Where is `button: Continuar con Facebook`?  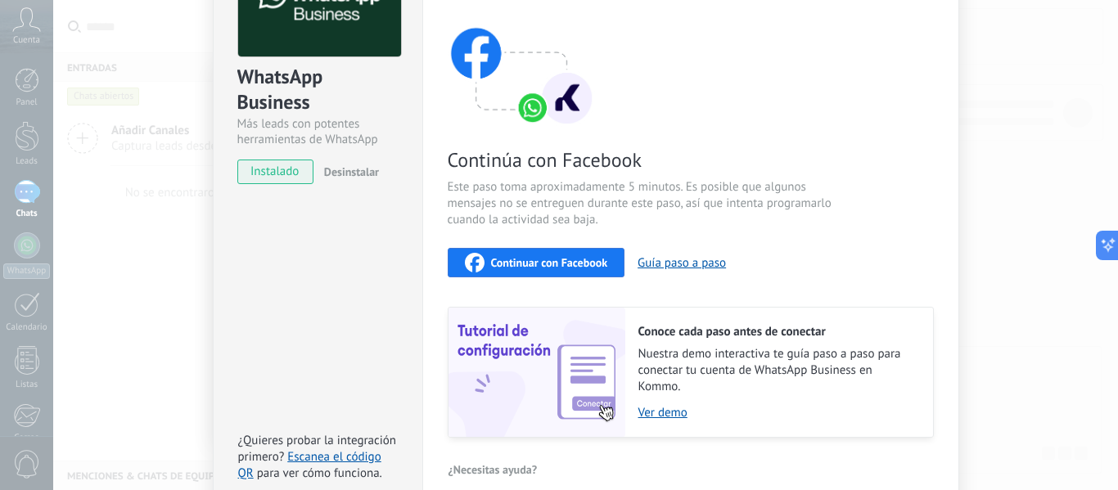 button: Continuar con Facebook is located at coordinates (536, 263).